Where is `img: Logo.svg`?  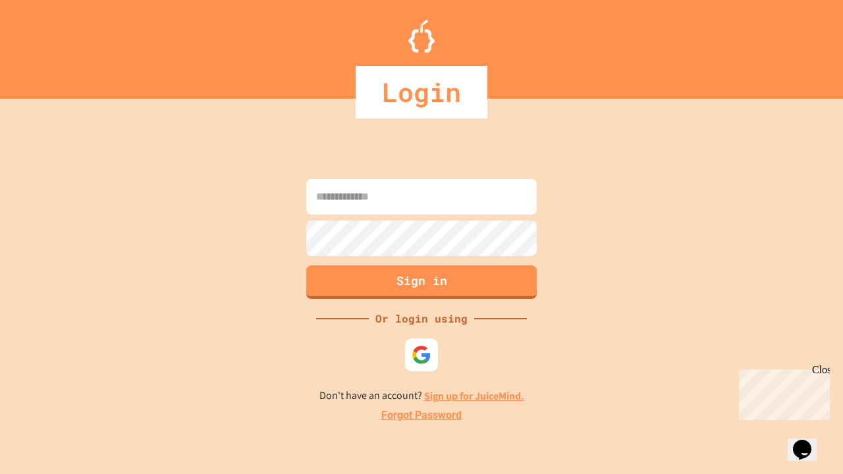
img: Logo.svg is located at coordinates (421, 36).